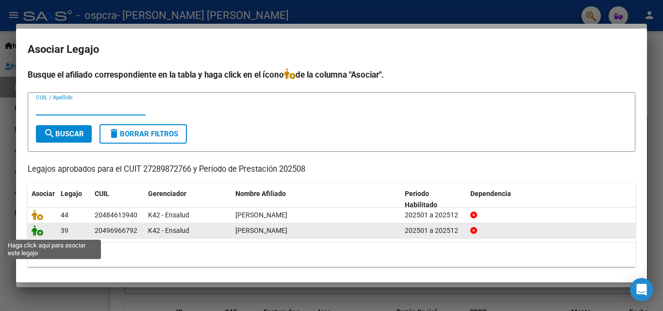  I want to click on span: Asociar, so click(43, 194).